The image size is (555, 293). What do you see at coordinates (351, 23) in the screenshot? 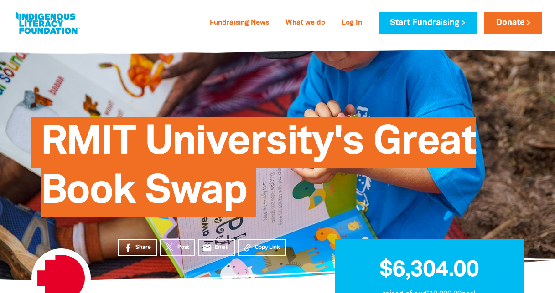
I see `a: Log In` at bounding box center [351, 23].